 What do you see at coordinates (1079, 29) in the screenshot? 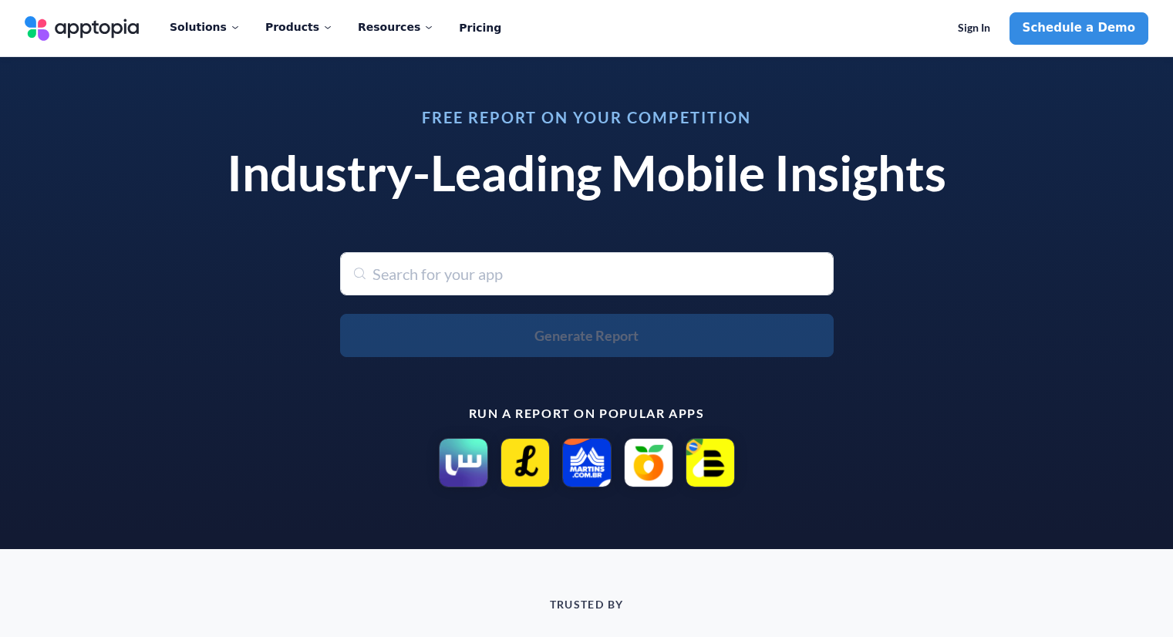
I see `a: Schedule a Demo` at bounding box center [1079, 29].